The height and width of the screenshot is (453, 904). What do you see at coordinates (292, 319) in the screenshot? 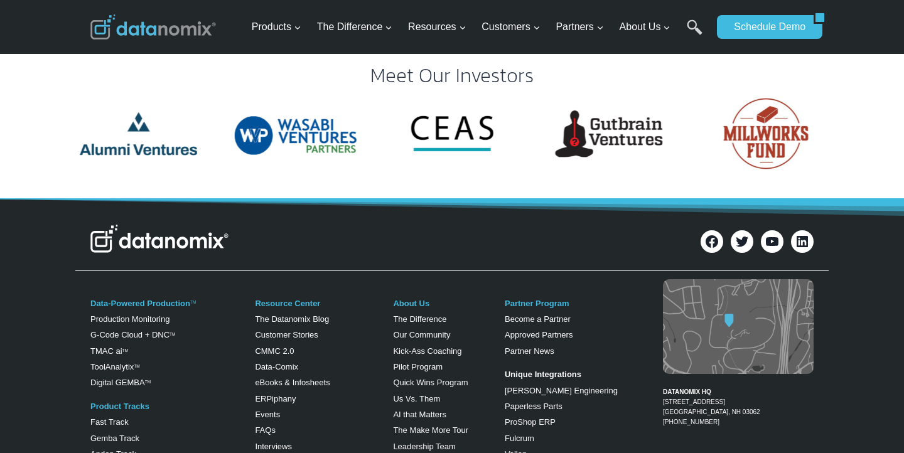
I see `a: The Datanomix Blog` at bounding box center [292, 319].